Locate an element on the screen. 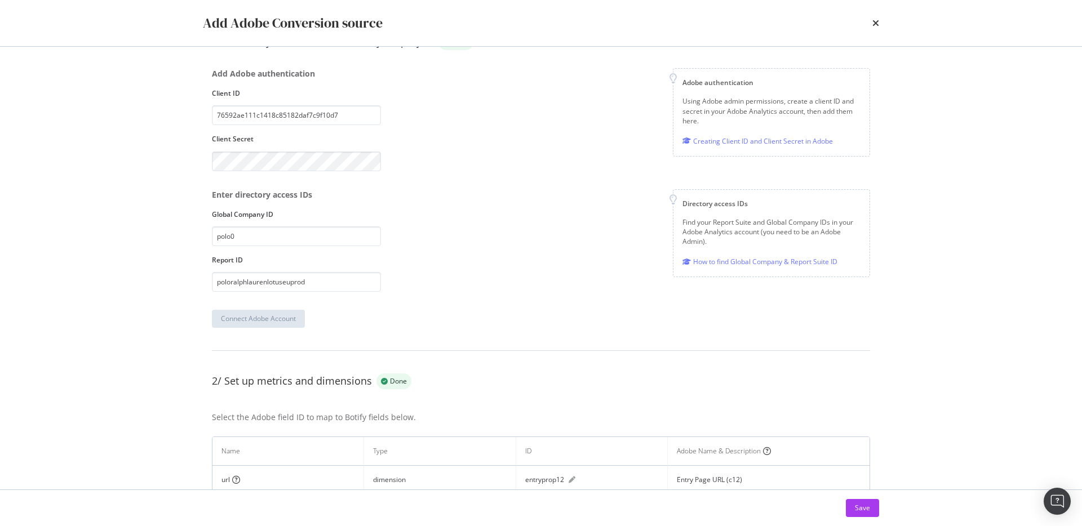 The height and width of the screenshot is (526, 1082). label: Global Company ID is located at coordinates (296, 214).